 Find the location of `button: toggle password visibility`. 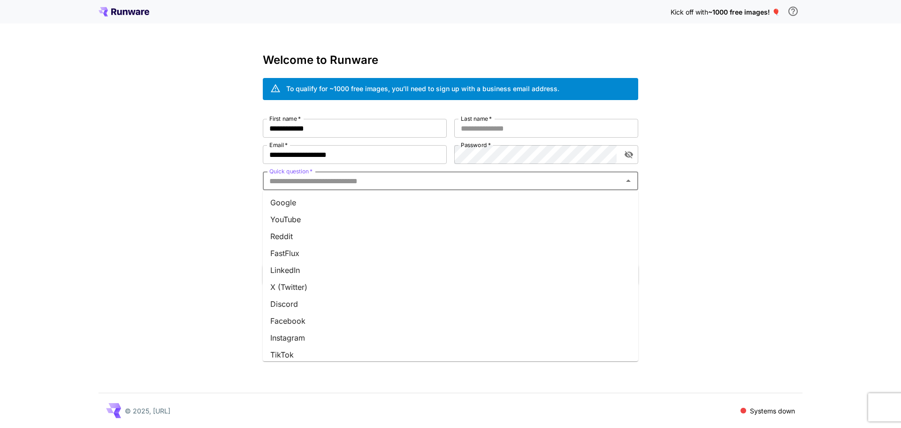

button: toggle password visibility is located at coordinates (629, 154).